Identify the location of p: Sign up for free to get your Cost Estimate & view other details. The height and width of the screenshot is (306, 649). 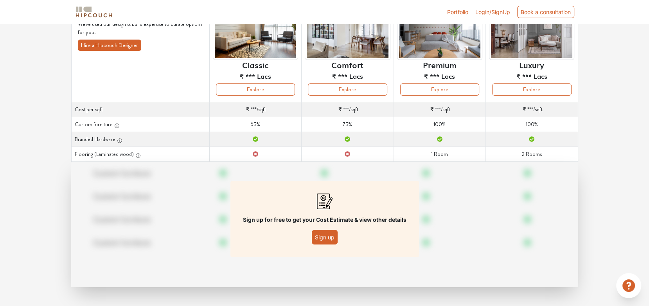
(325, 219).